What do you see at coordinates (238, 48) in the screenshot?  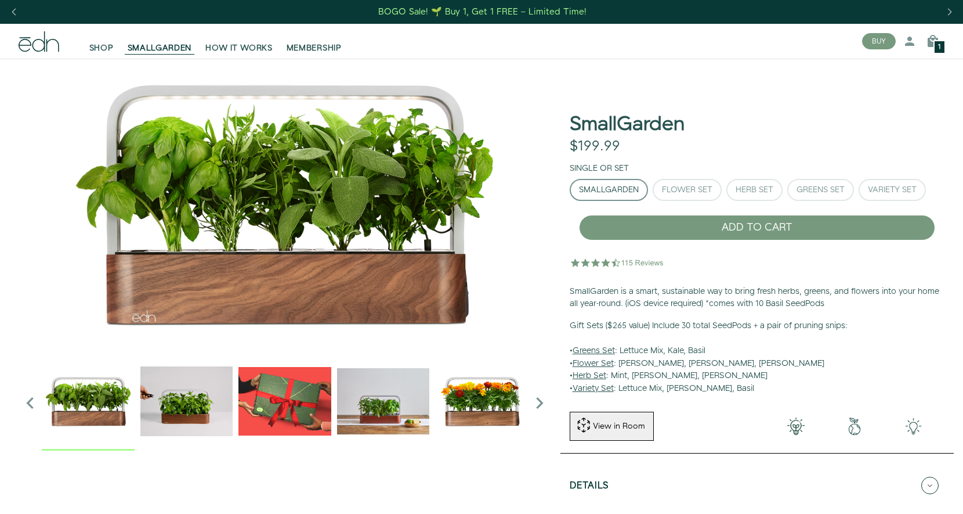 I see `span: HOW IT WORKS` at bounding box center [238, 48].